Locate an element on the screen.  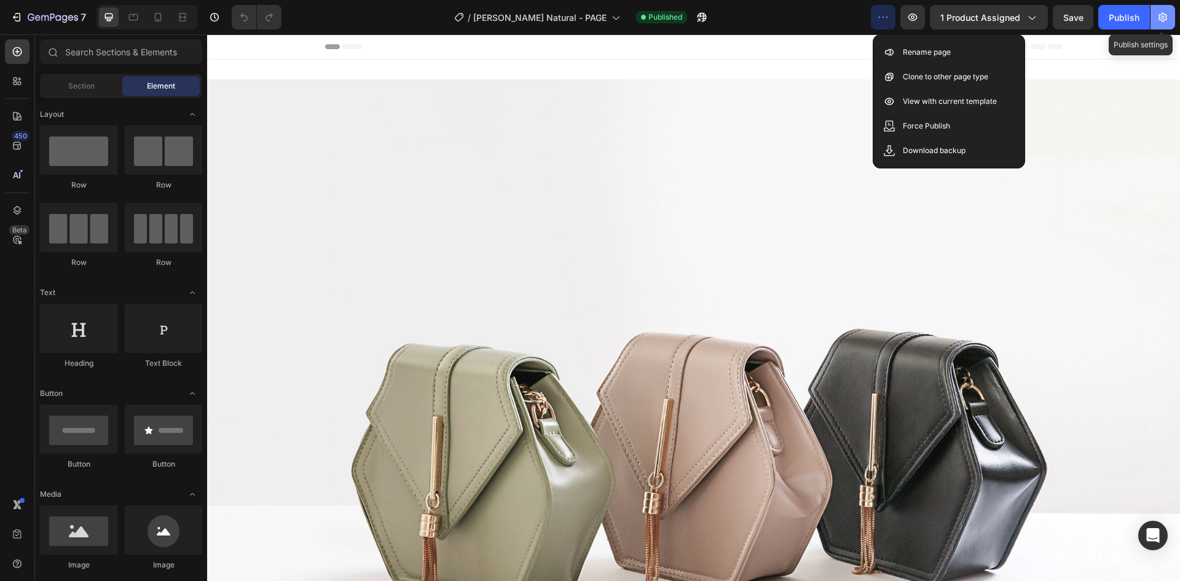
button: 7 is located at coordinates (48, 17).